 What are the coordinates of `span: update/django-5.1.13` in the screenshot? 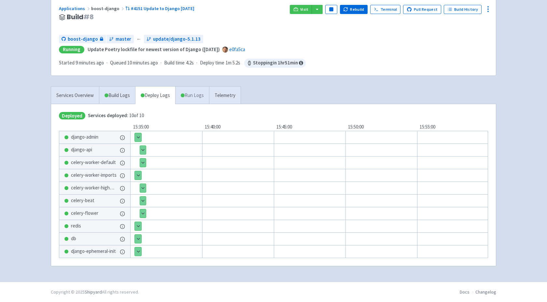 It's located at (177, 39).